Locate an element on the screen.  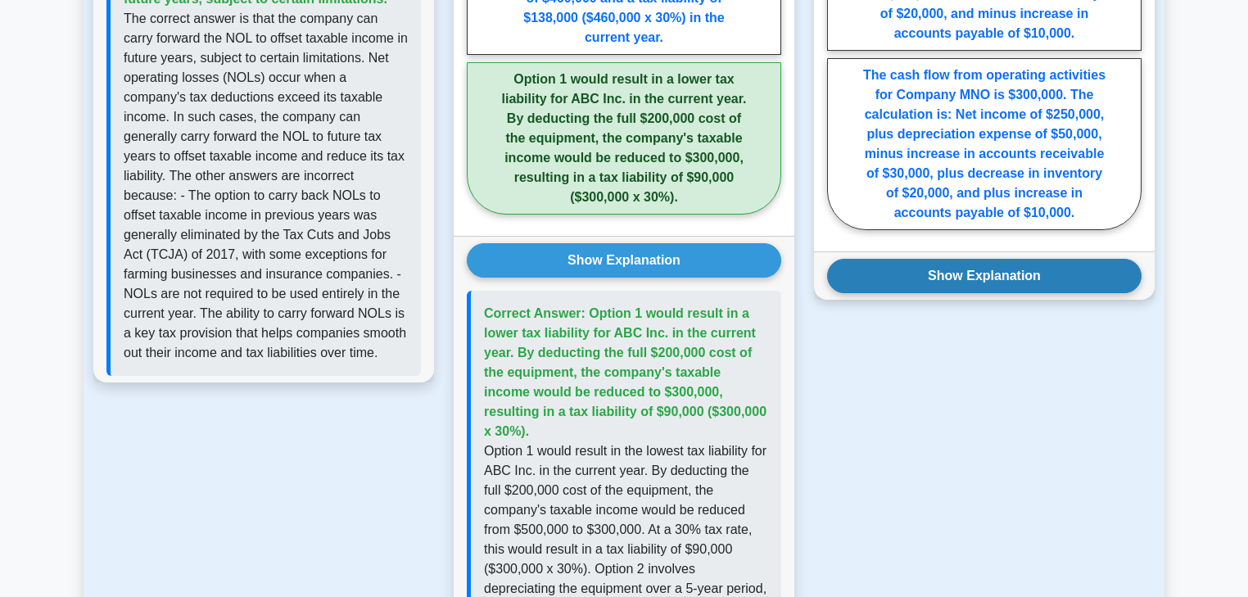
p: The correct answer is that the company can carry forward the NOL to offset taxable income in futu... is located at coordinates (265, 186).